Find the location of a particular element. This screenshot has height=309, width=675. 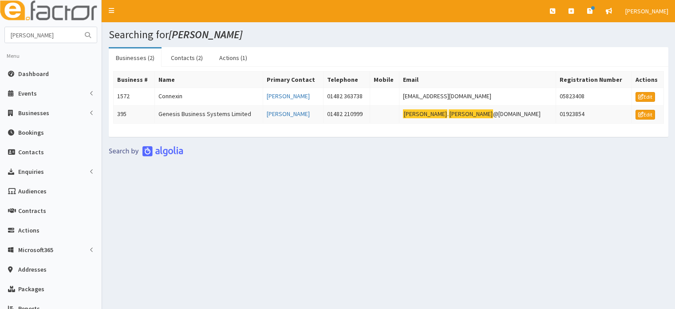

td: Connexin is located at coordinates (209, 97).